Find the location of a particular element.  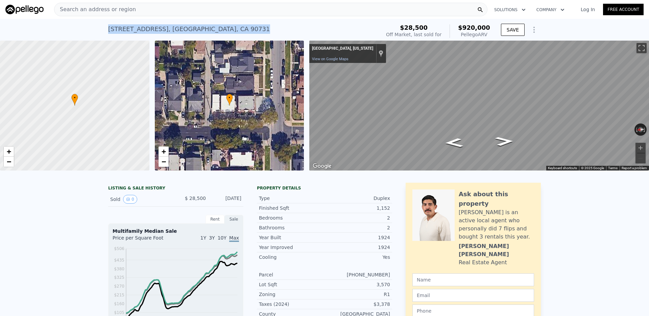

button: View historical data is located at coordinates (130, 199).